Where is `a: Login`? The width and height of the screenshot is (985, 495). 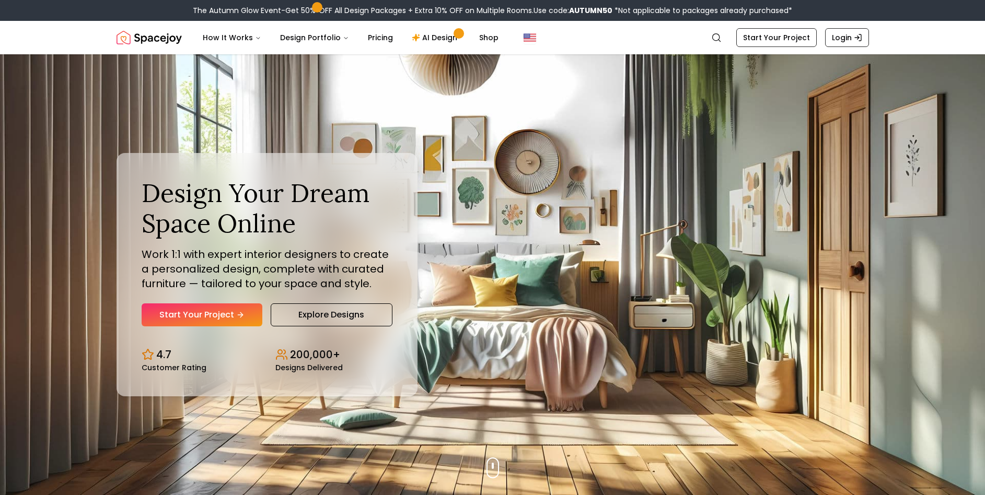
a: Login is located at coordinates (847, 38).